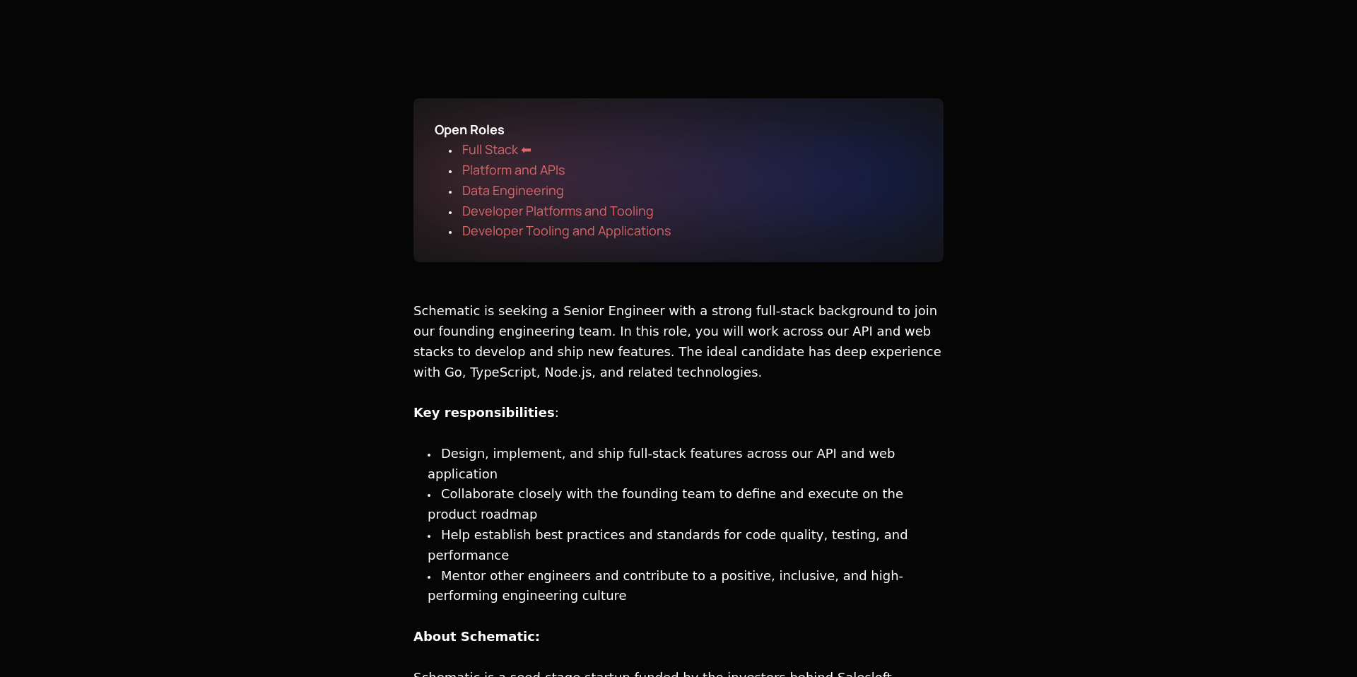  What do you see at coordinates (497, 149) in the screenshot?
I see `span: Full Stack ⬅` at bounding box center [497, 149].